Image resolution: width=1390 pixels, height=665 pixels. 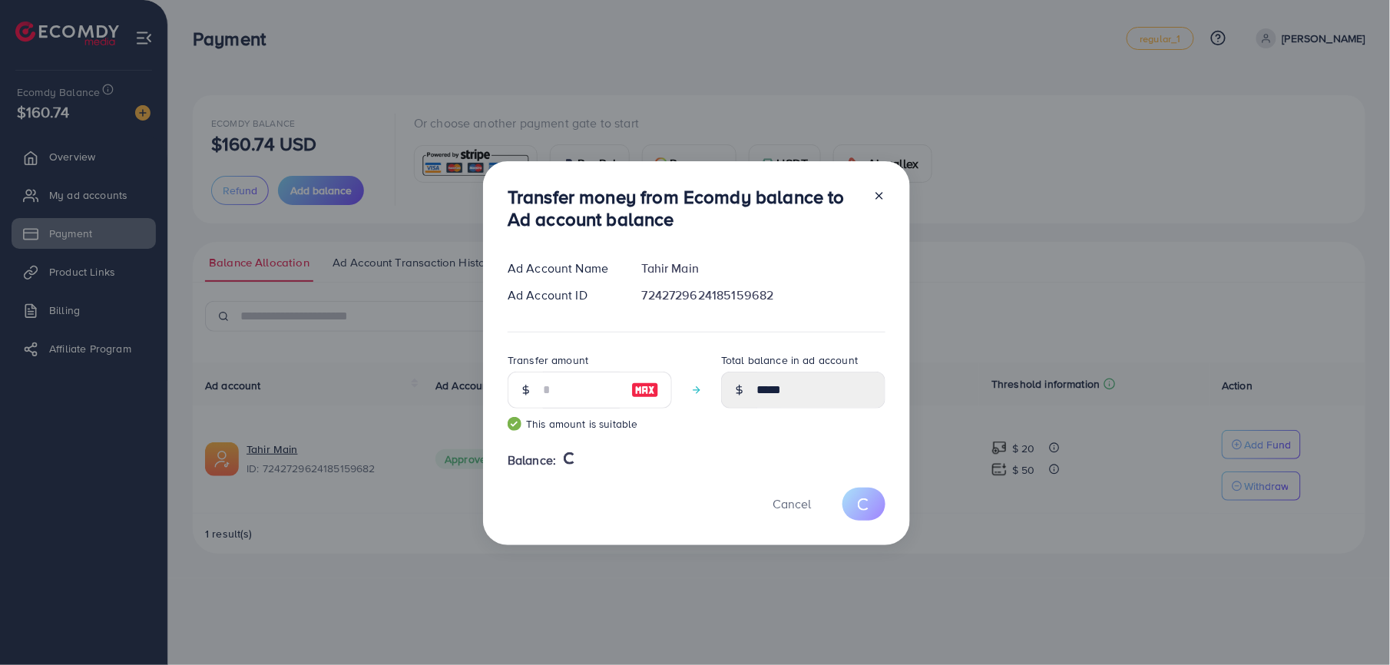 What do you see at coordinates (548, 360) in the screenshot?
I see `label: Transfer amount` at bounding box center [548, 360].